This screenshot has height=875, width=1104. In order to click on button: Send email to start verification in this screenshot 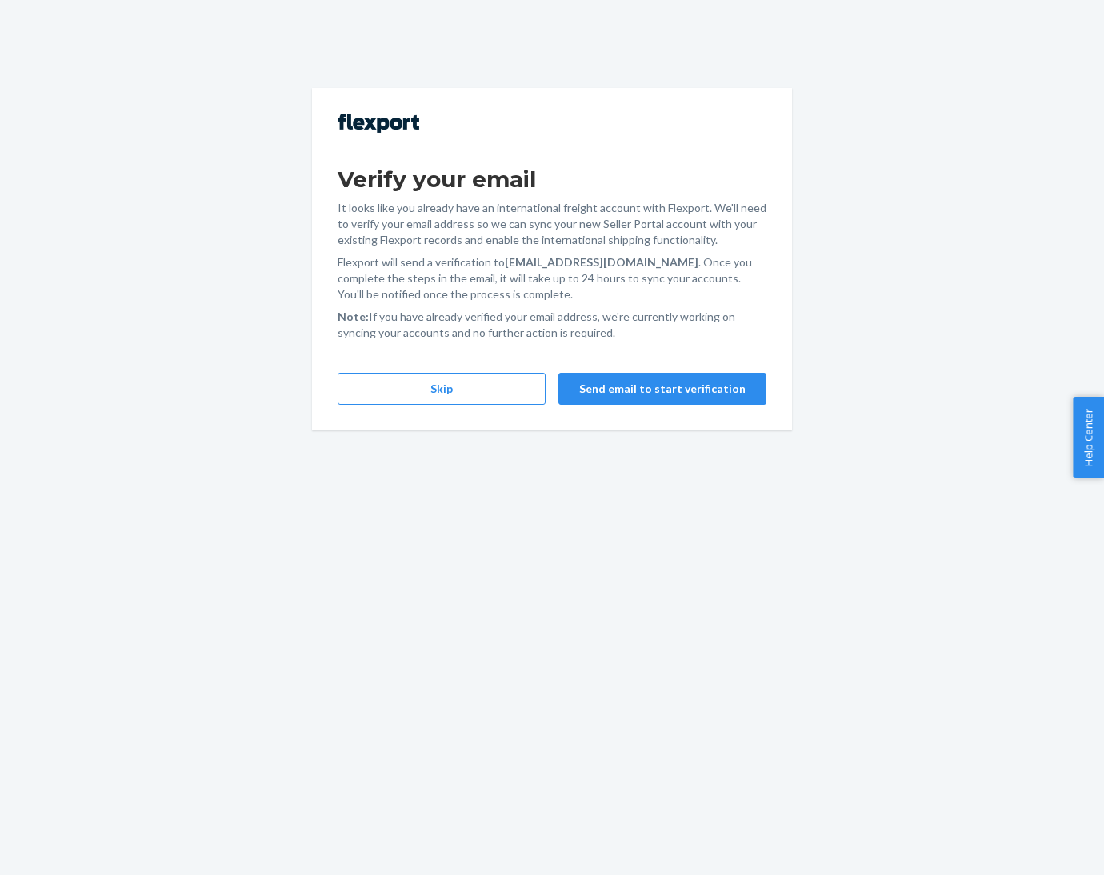, I will do `click(662, 389)`.